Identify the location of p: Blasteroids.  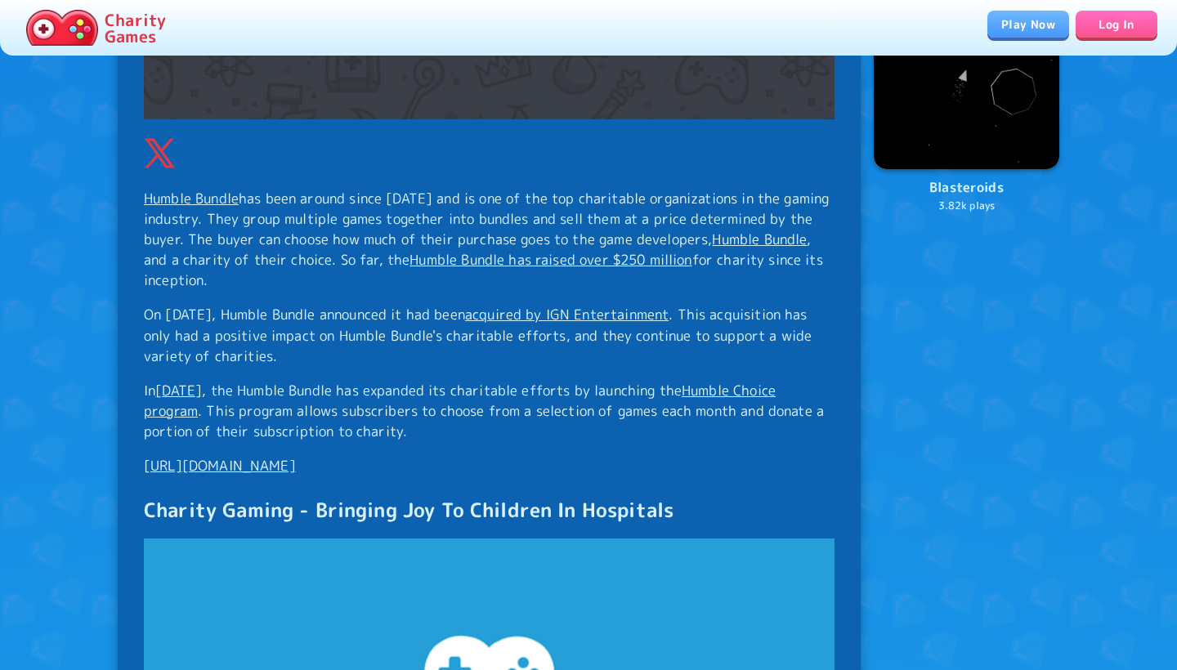
(966, 188).